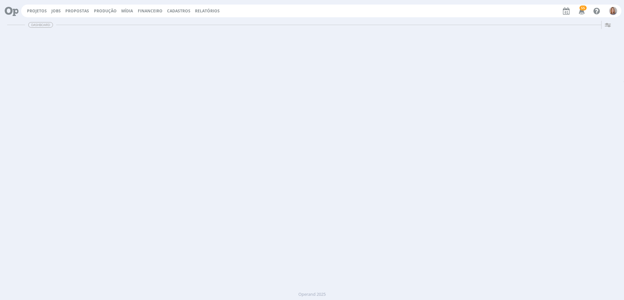  What do you see at coordinates (207, 11) in the screenshot?
I see `a: Relatórios` at bounding box center [207, 11].